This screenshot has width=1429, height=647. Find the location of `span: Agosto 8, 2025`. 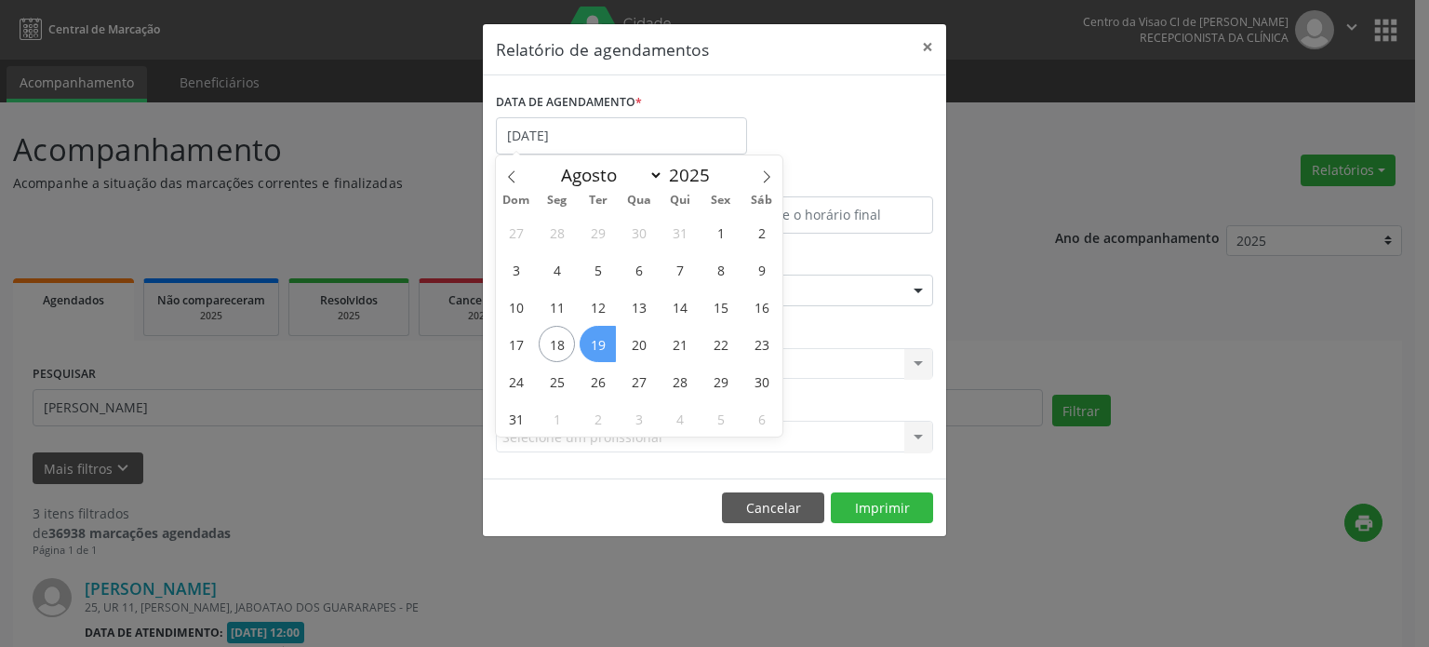

span: Agosto 8, 2025 is located at coordinates (720, 269).